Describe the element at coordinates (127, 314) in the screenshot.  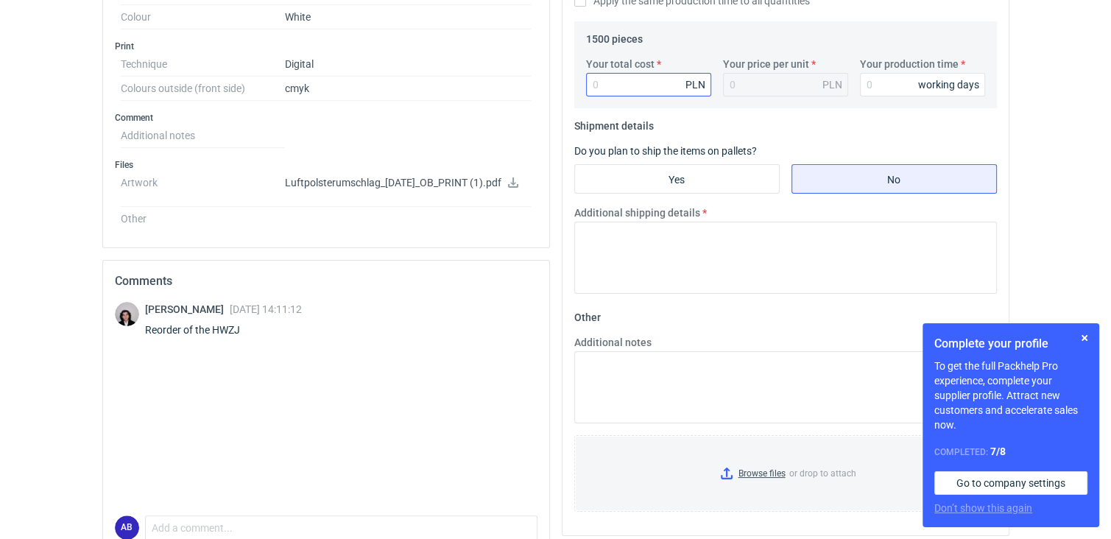
I see `img: Sebastian Markut` at that location.